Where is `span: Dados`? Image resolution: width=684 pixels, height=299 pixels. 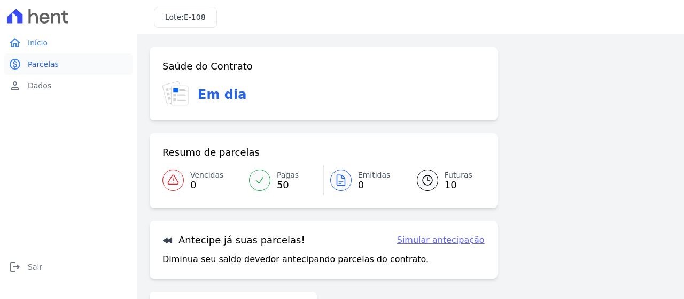
span: Dados is located at coordinates (40, 85).